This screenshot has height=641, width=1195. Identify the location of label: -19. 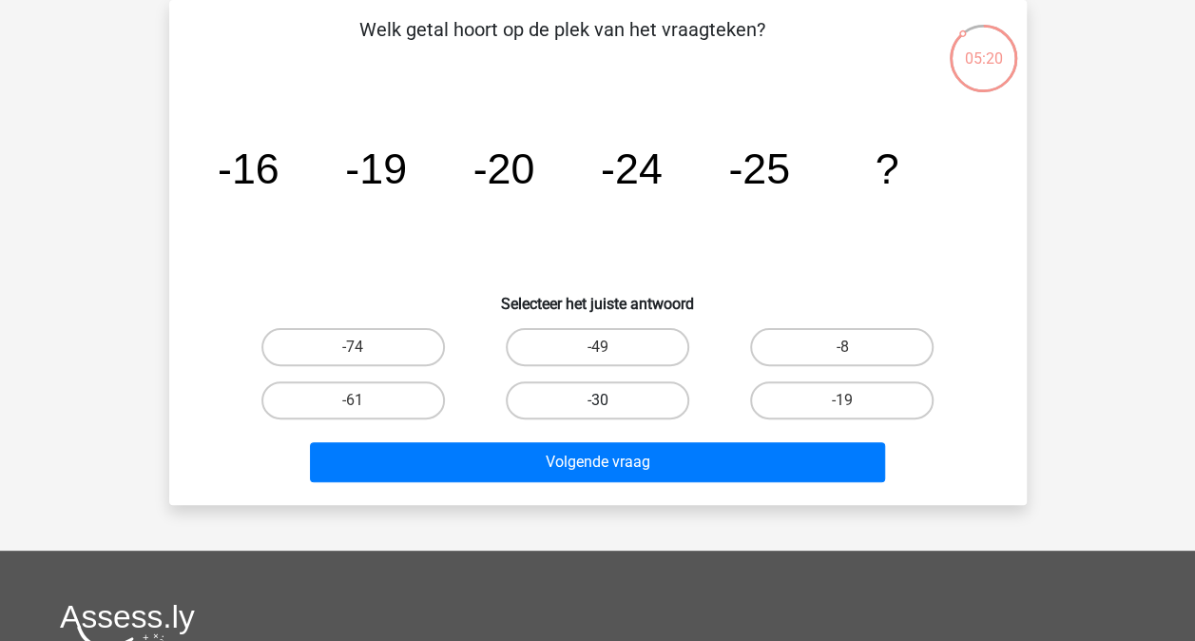
(841, 400).